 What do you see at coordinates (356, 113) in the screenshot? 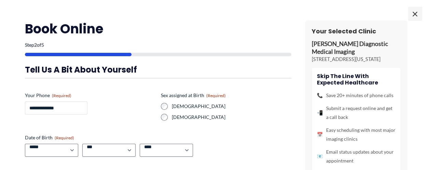
I see `li: Submit a request online and get a call back` at bounding box center [356, 113].